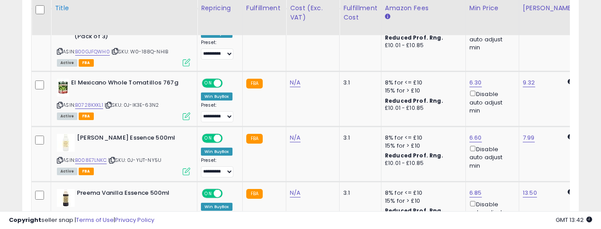 This screenshot has height=229, width=601. I want to click on a: 7.99, so click(529, 138).